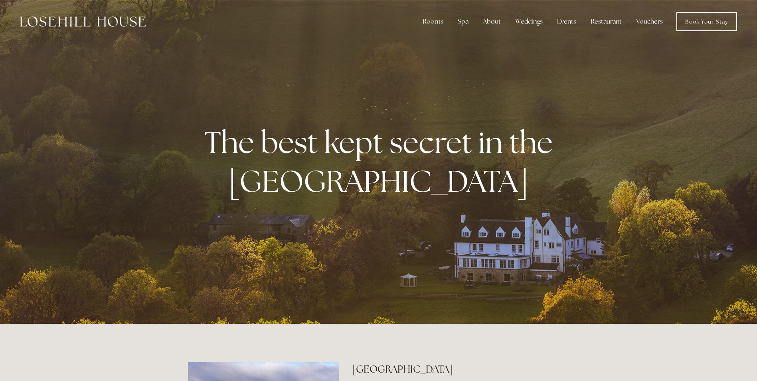 This screenshot has width=757, height=381. I want to click on div: Events, so click(567, 22).